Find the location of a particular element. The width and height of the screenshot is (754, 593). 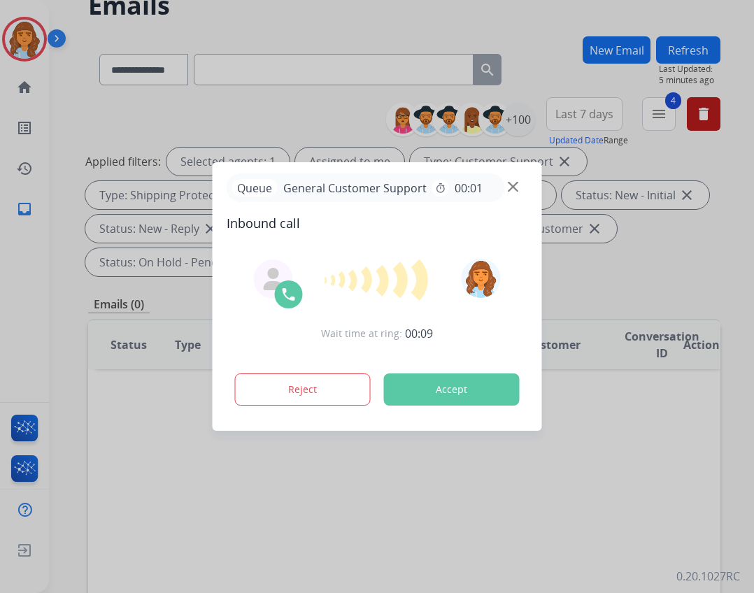

span: 00:09 is located at coordinates (419, 333).